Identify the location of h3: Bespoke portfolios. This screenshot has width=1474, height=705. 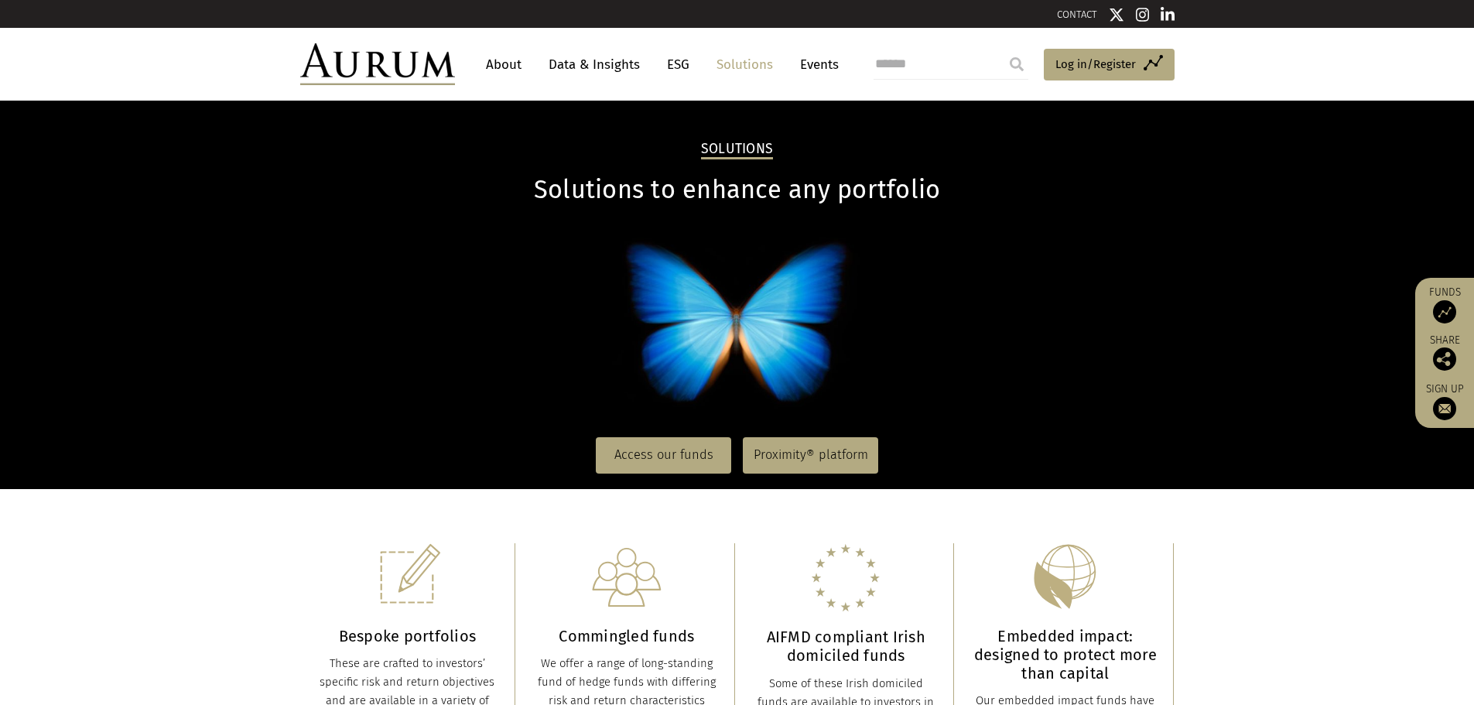
(408, 636).